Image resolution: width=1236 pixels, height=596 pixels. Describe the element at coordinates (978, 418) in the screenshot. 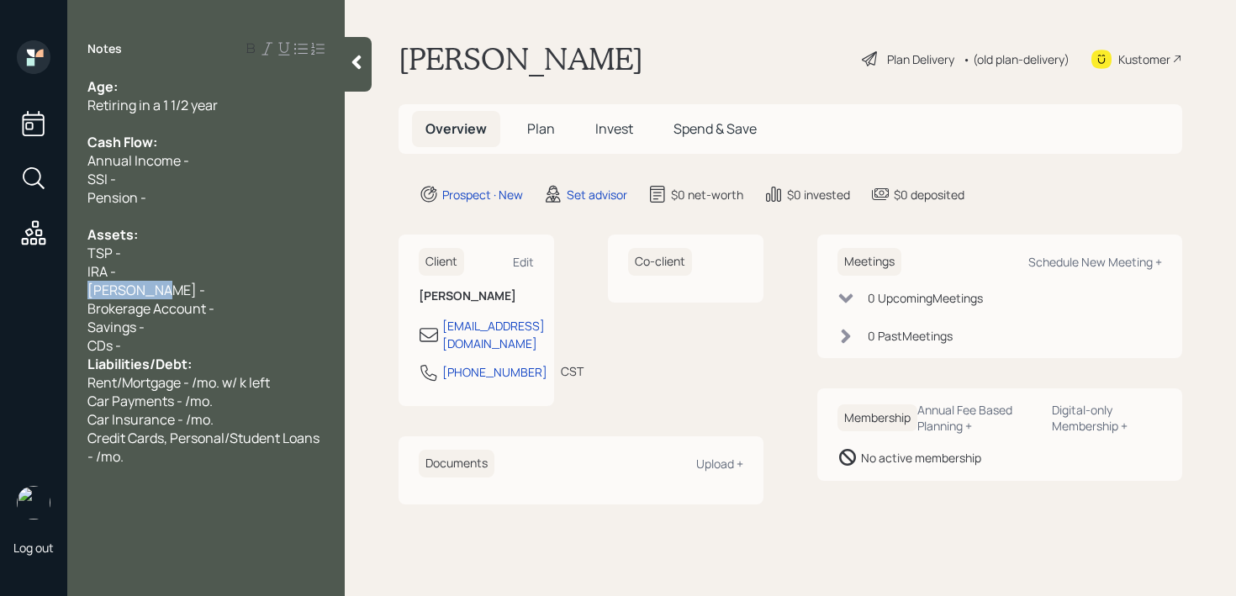

I see `div: Annual Fee Based Planning +` at that location.